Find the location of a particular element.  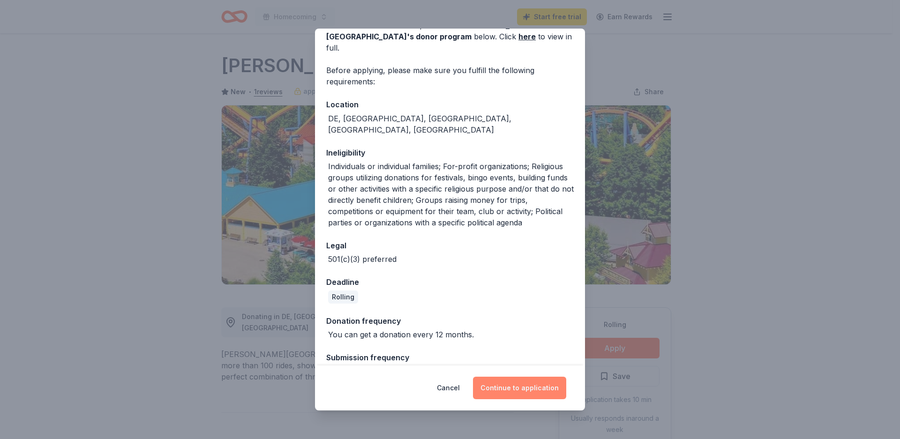

div: Deadline is located at coordinates (450, 282).